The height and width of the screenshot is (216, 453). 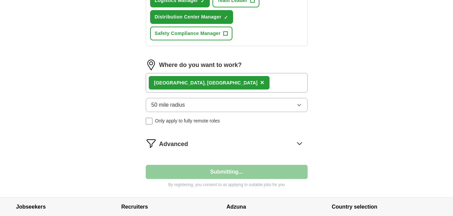 What do you see at coordinates (227, 172) in the screenshot?
I see `button: Submitting...` at bounding box center [227, 172].